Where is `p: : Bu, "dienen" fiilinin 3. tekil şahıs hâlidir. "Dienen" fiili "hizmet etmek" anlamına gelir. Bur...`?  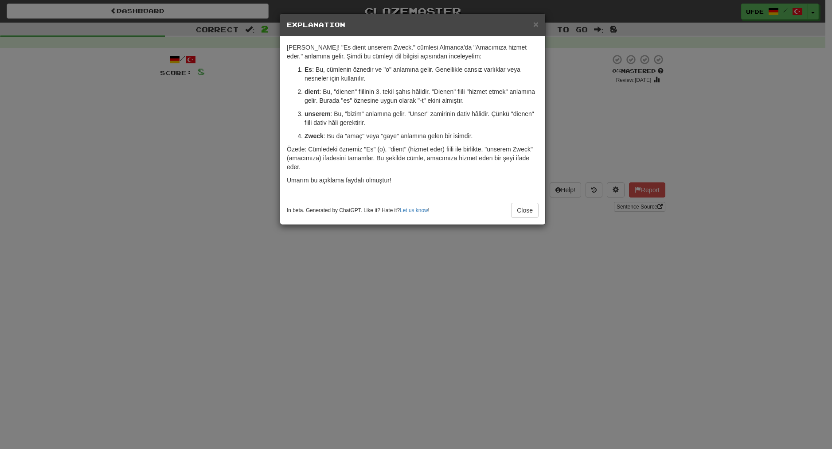
p: : Bu, "dienen" fiilinin 3. tekil şahıs hâlidir. "Dienen" fiili "hizmet etmek" anlamına gelir. Bur... is located at coordinates (422, 96).